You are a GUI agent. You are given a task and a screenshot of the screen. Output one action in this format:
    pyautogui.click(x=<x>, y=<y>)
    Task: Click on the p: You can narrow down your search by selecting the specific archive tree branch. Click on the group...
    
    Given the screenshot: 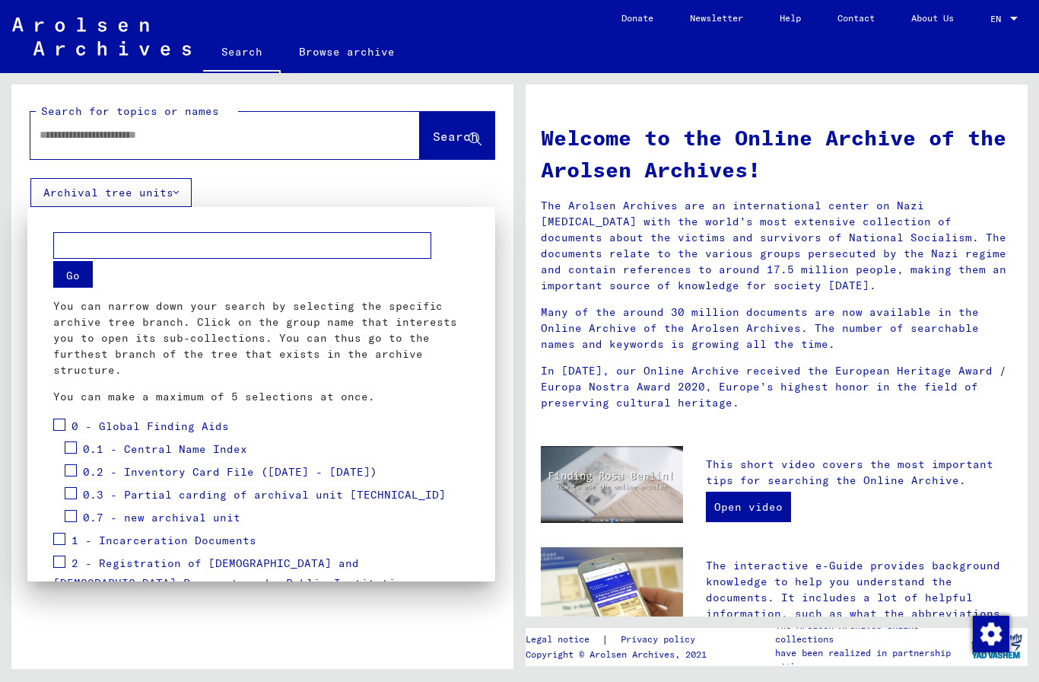 What is the action you would take?
    pyautogui.click(x=261, y=338)
    